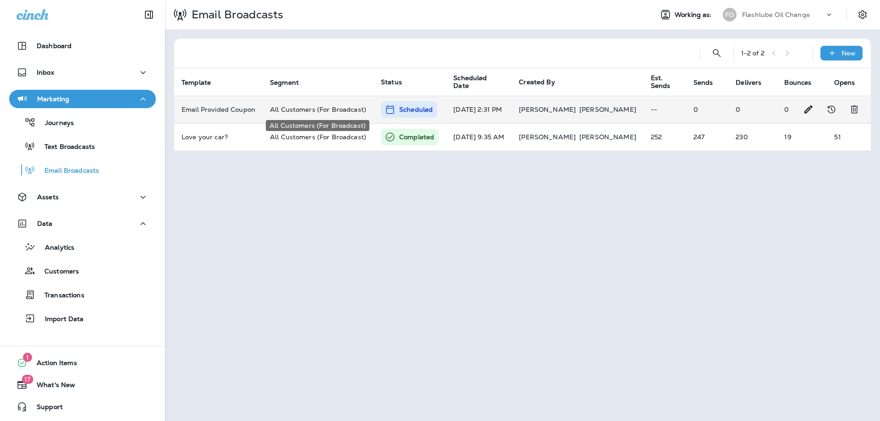 The height and width of the screenshot is (421, 880). I want to click on button: Dashboard, so click(83, 46).